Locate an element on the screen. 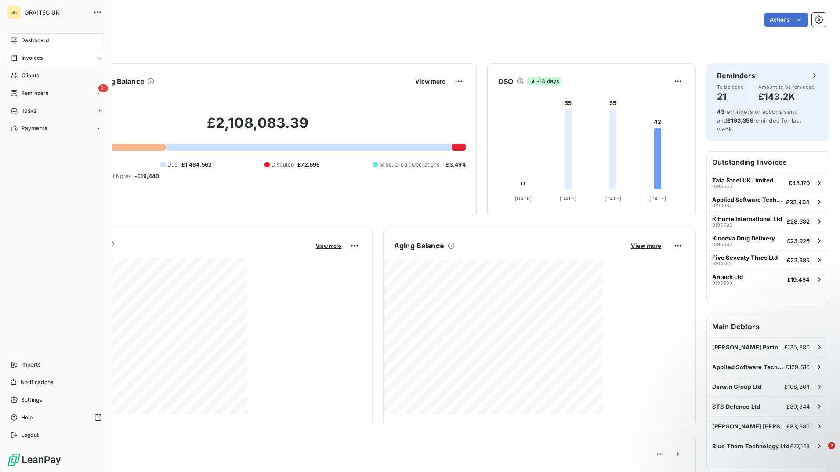 This screenshot has width=840, height=472. h6: Reminders is located at coordinates (736, 76).